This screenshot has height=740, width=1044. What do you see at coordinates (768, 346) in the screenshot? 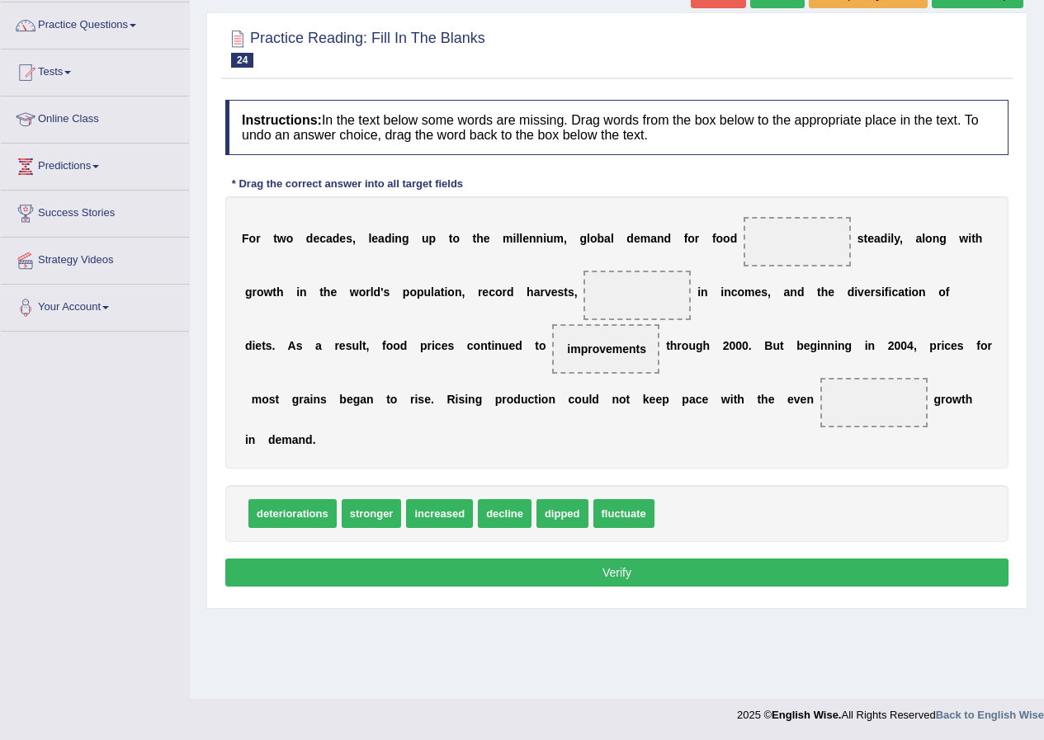
I see `b: B` at bounding box center [768, 346].